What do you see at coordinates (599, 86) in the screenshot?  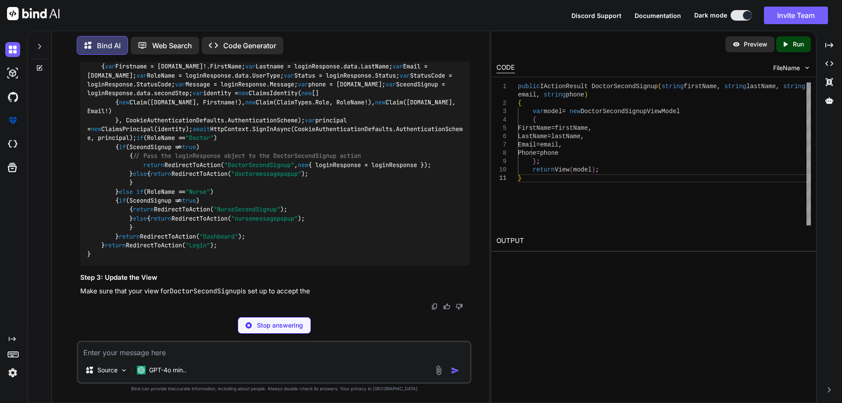 I see `span: IActionResult DoctorSecondSignup` at bounding box center [599, 86].